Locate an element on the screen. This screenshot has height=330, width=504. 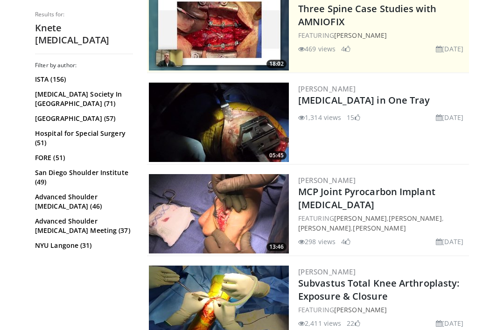
li: 15 is located at coordinates (353, 117).